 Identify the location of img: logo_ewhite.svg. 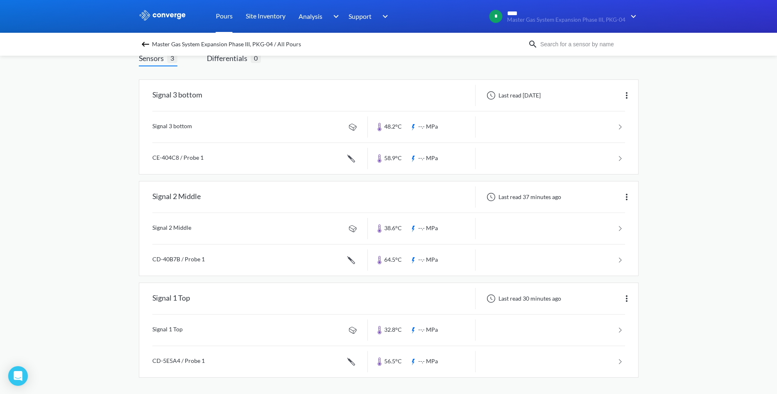
(163, 15).